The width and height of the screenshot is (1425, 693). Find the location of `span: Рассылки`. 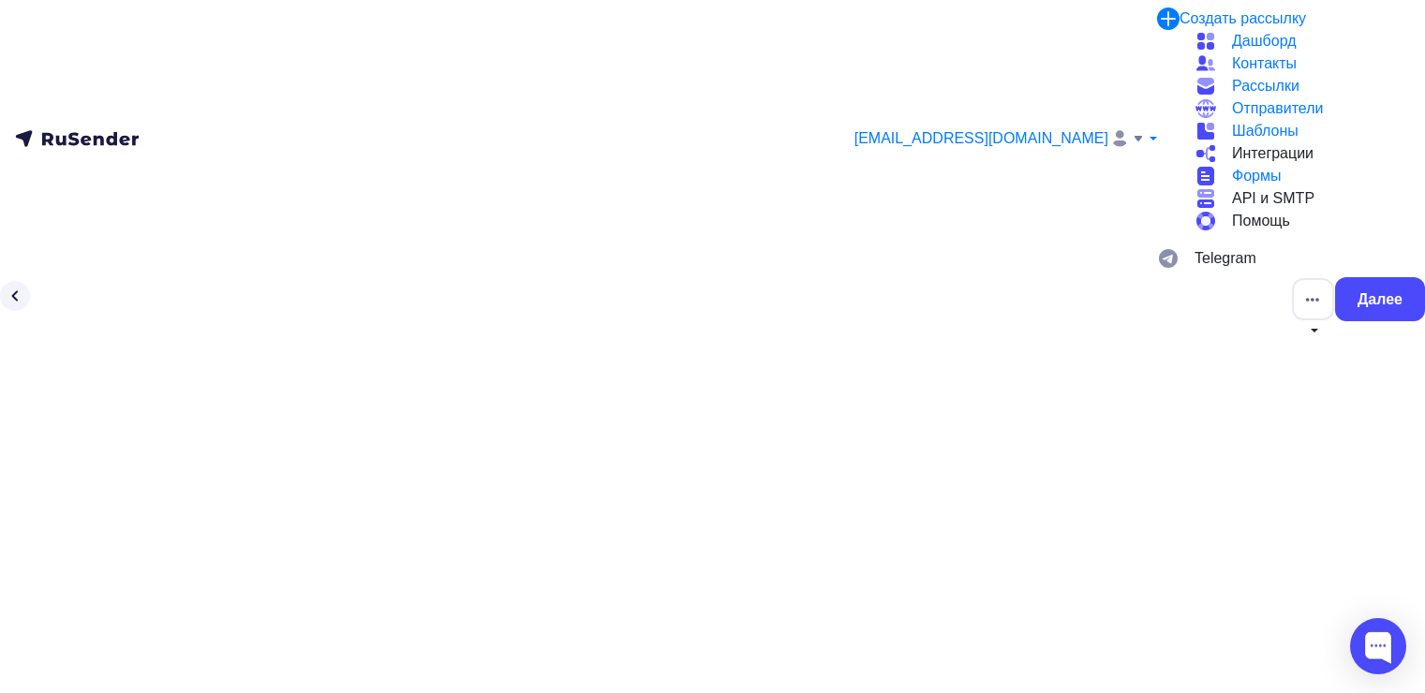

span: Рассылки is located at coordinates (1266, 86).